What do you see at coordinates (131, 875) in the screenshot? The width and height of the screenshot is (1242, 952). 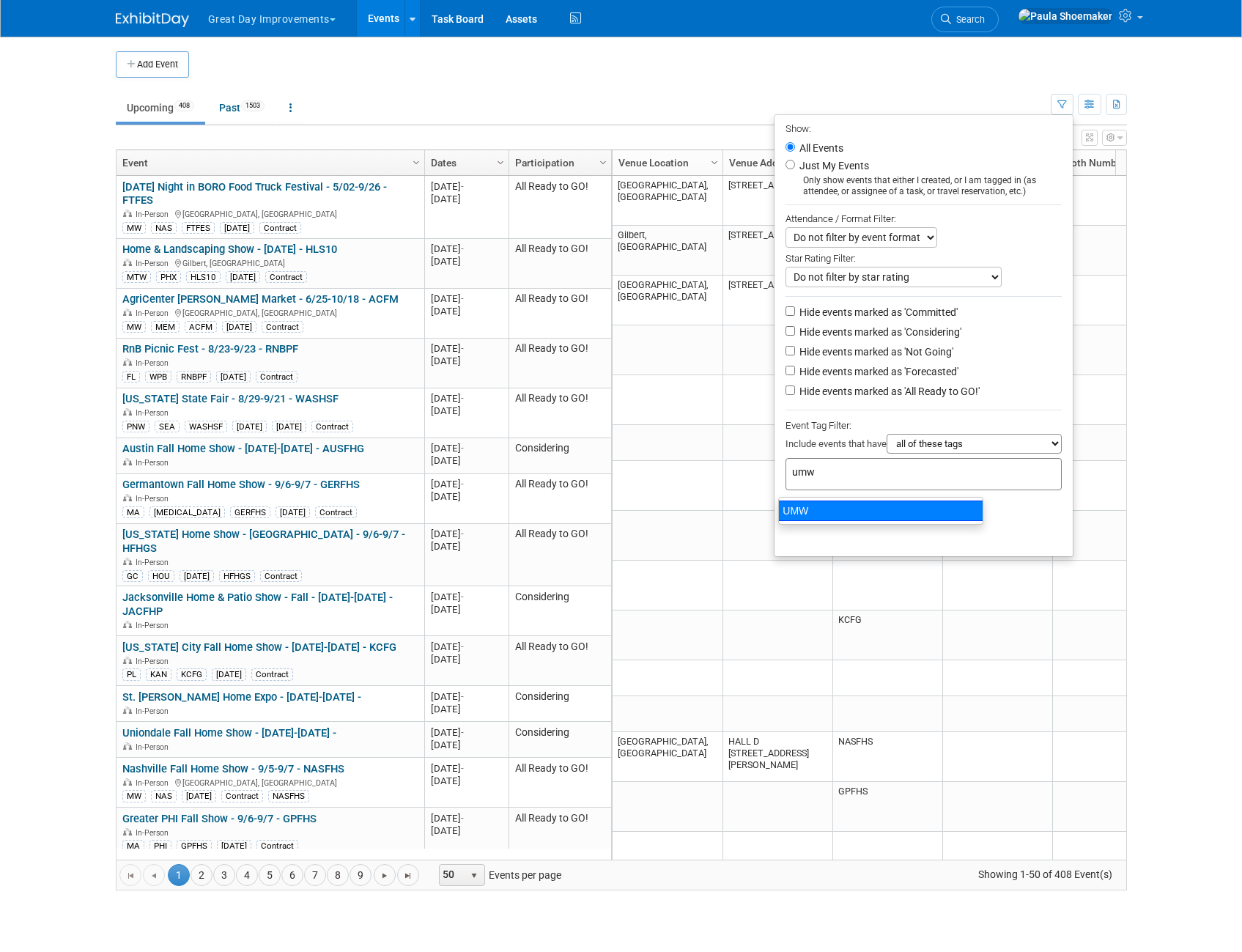 I see `span: Go to the first page` at bounding box center [131, 875].